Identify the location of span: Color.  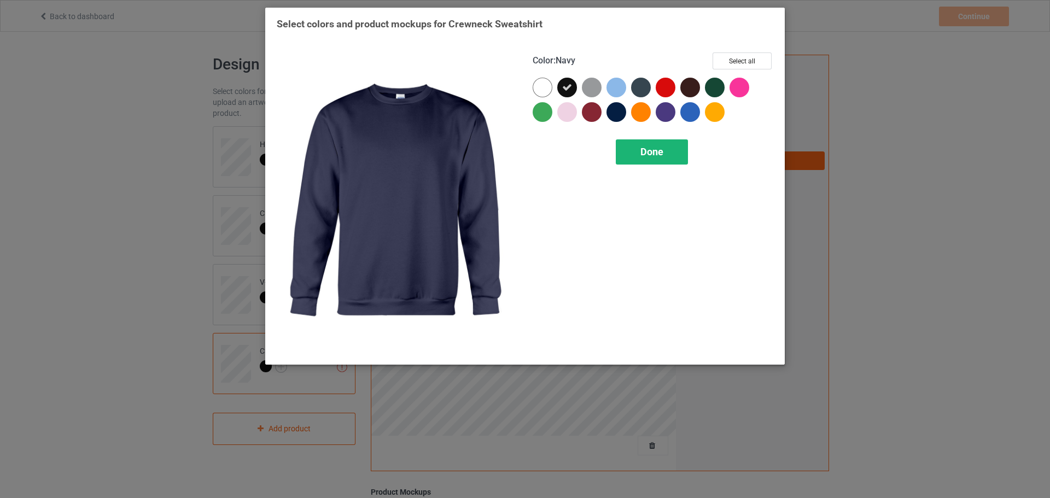
(543, 60).